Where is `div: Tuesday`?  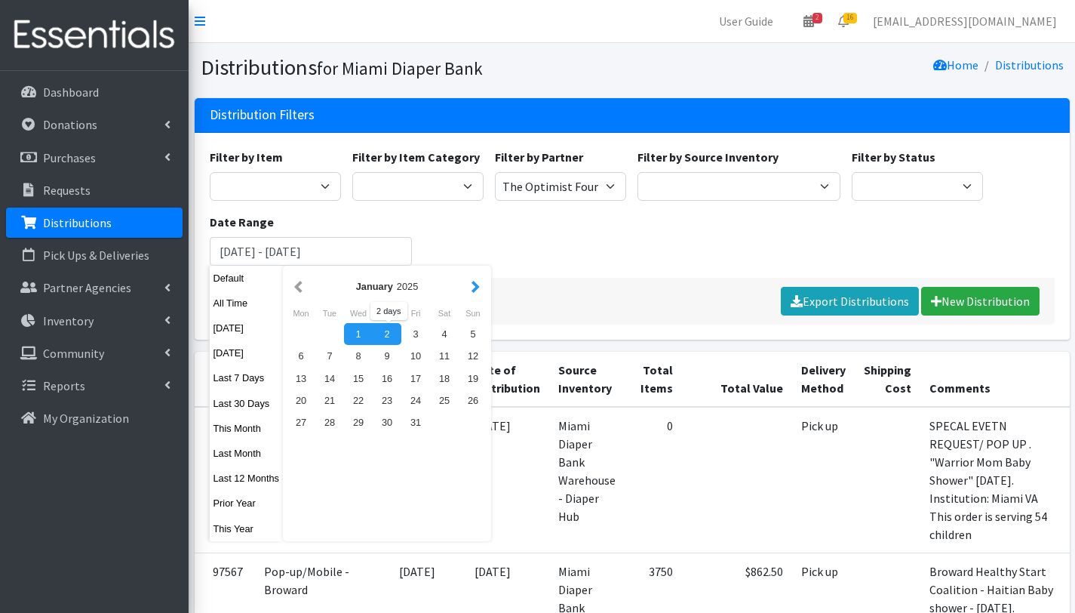
div: Tuesday is located at coordinates (330, 313).